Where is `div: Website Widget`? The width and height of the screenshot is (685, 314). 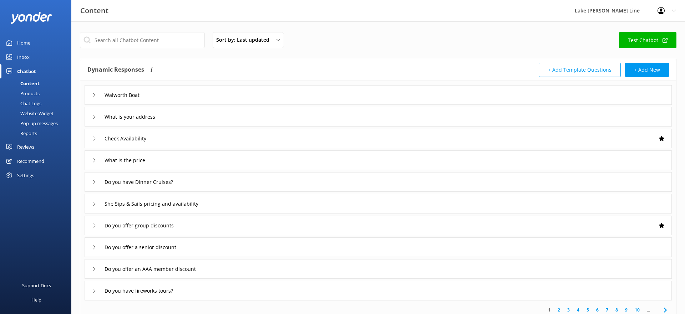
div: Website Widget is located at coordinates (29, 113).